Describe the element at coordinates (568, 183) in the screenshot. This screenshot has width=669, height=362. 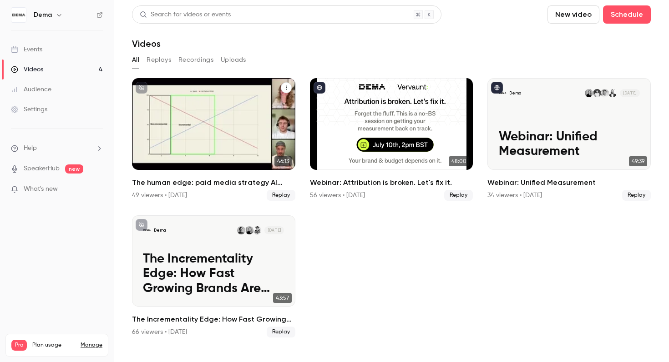
I see `h2: Webinar: Unified Measurement` at that location.